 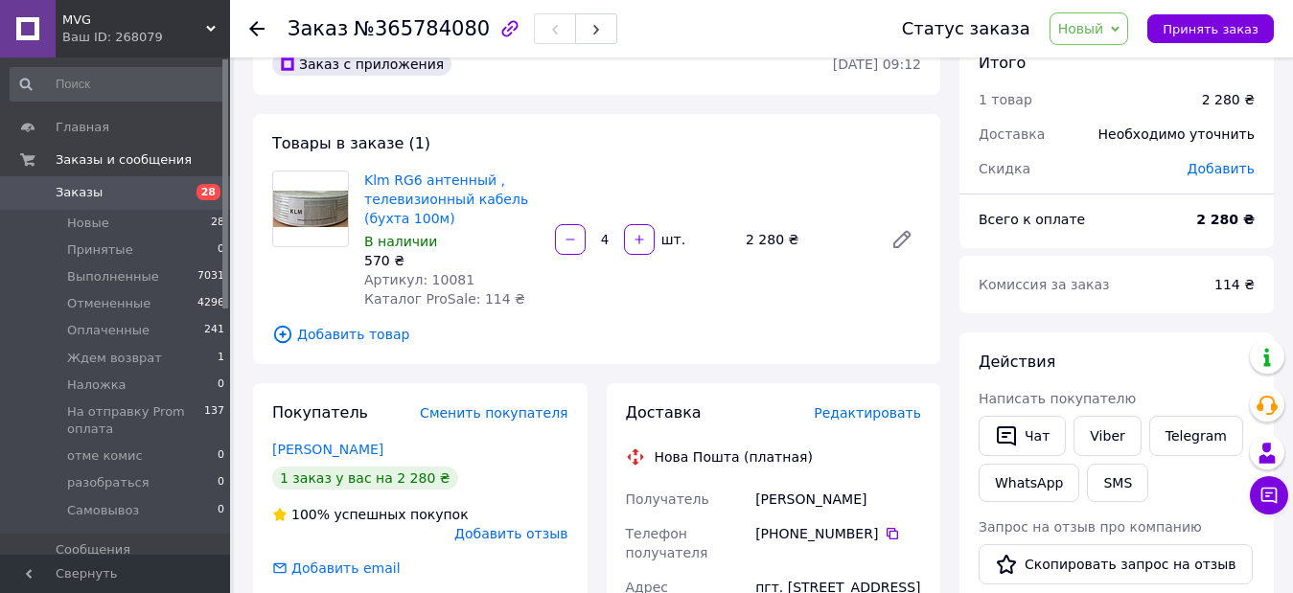 What do you see at coordinates (134, 20) in the screenshot?
I see `span: MVG` at bounding box center [134, 20].